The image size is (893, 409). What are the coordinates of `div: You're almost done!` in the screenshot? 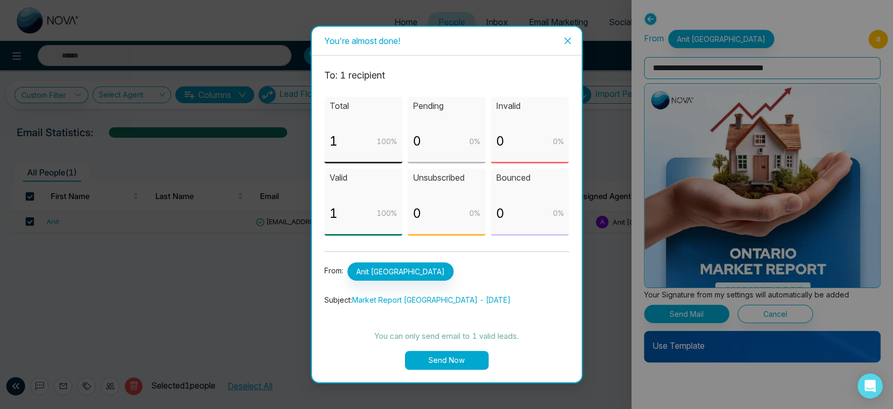 It's located at (447, 41).